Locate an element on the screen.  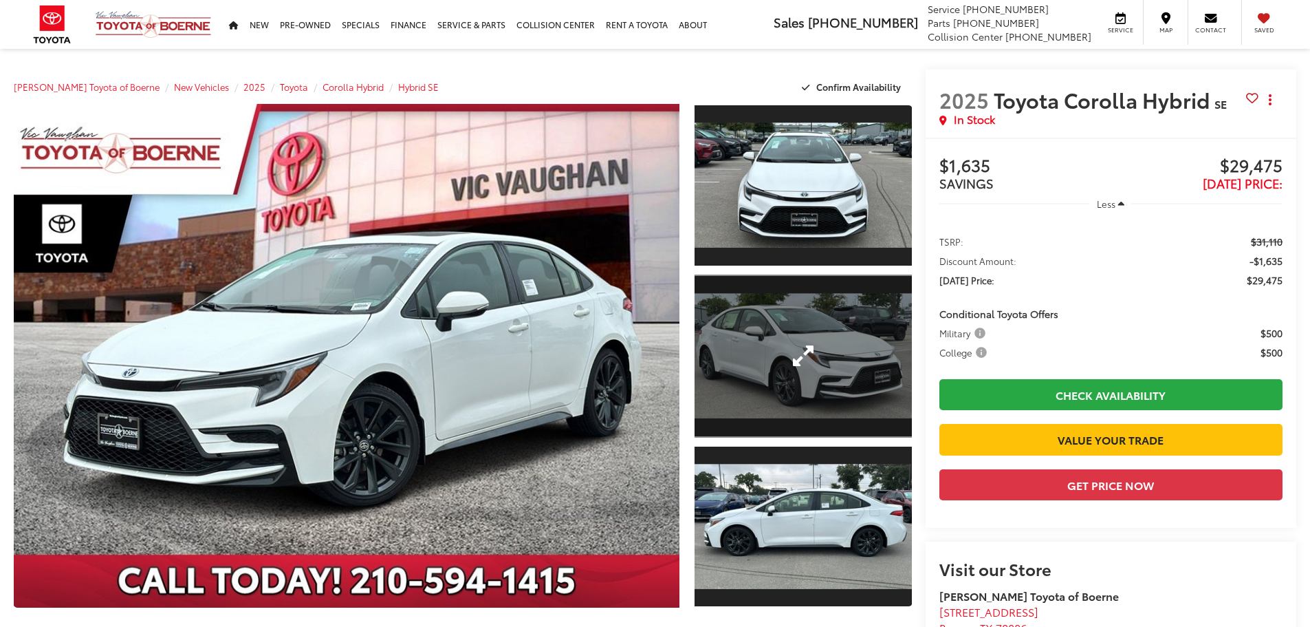
span: Hybrid SE is located at coordinates (418, 87).